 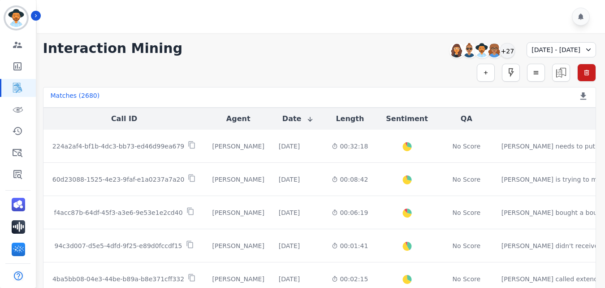 What do you see at coordinates (466, 119) in the screenshot?
I see `button: QA` at bounding box center [466, 119].